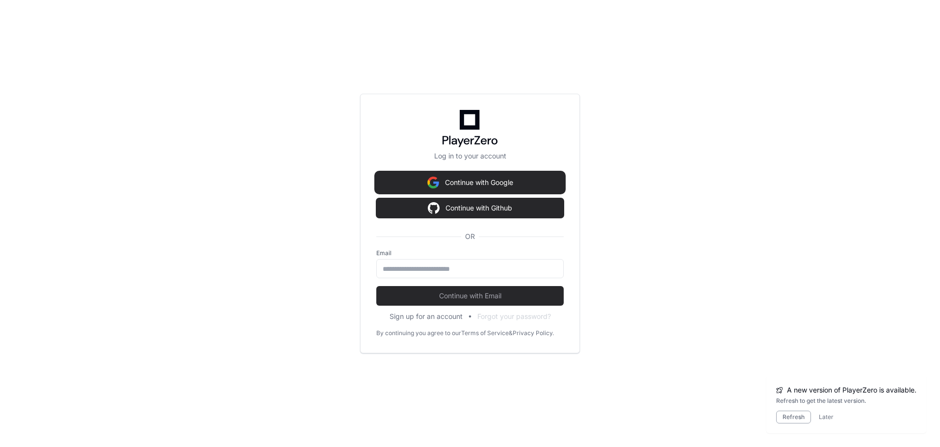  Describe the element at coordinates (851, 390) in the screenshot. I see `span: A new version of PlayerZero is available.` at that location.